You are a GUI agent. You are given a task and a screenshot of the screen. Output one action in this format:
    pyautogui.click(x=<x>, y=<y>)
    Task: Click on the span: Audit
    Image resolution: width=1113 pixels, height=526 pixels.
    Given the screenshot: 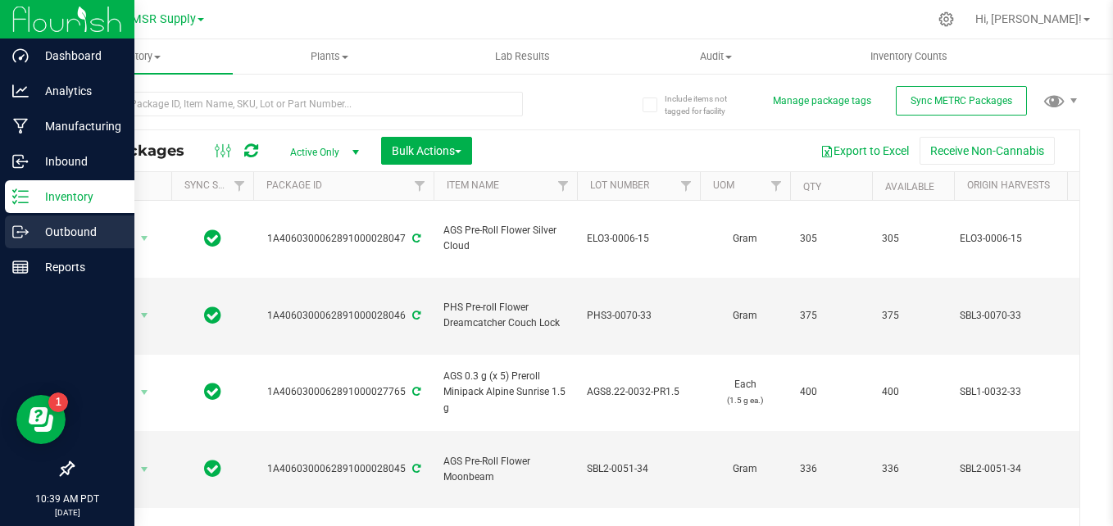 What is the action you would take?
    pyautogui.click(x=716, y=57)
    